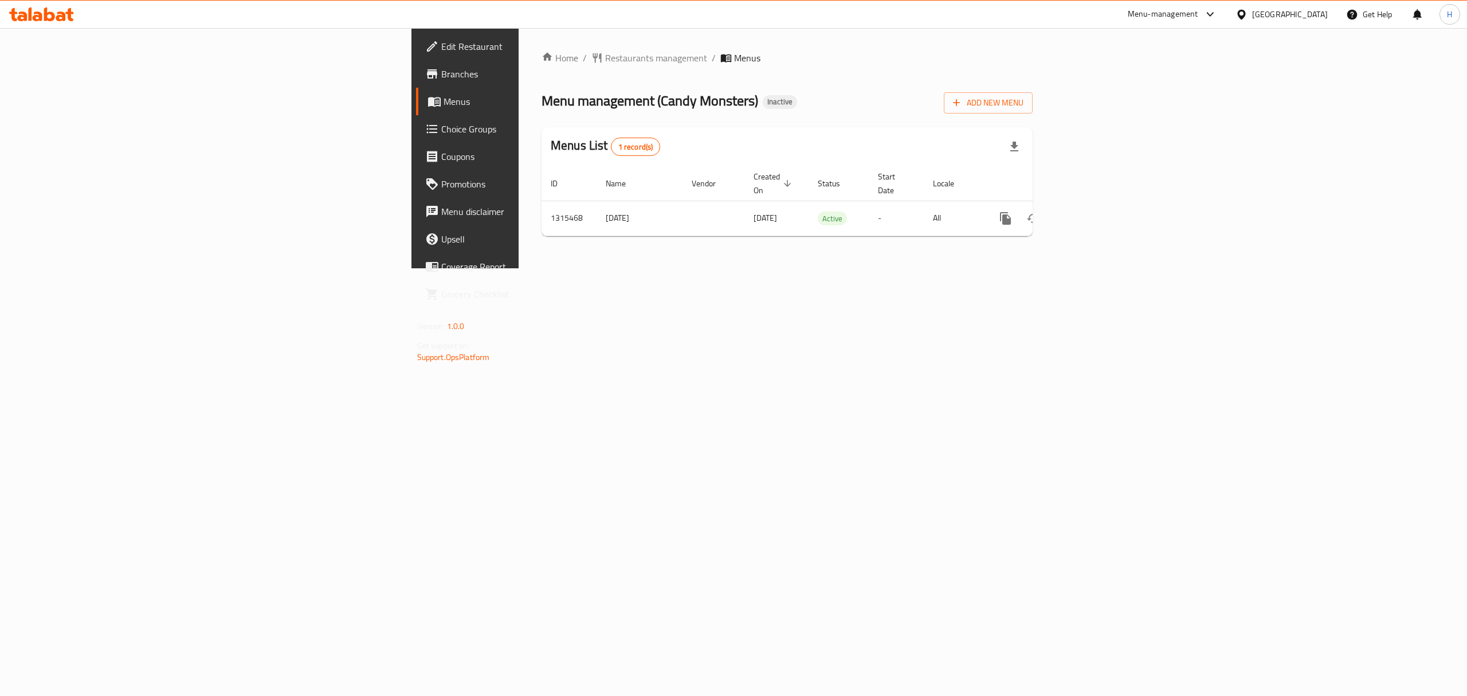  What do you see at coordinates (1014, 147) in the screenshot?
I see `div: Export file` at bounding box center [1014, 147].